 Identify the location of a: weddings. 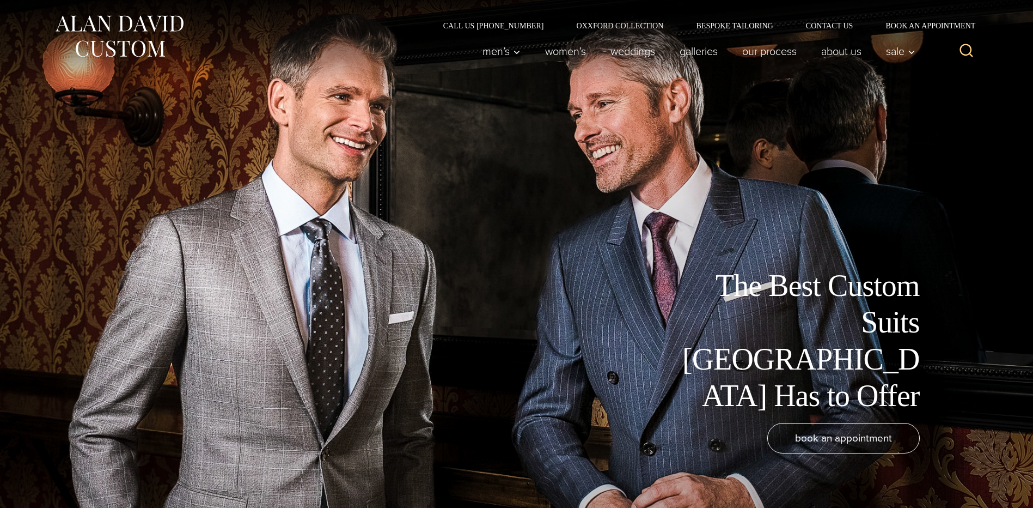
(632, 51).